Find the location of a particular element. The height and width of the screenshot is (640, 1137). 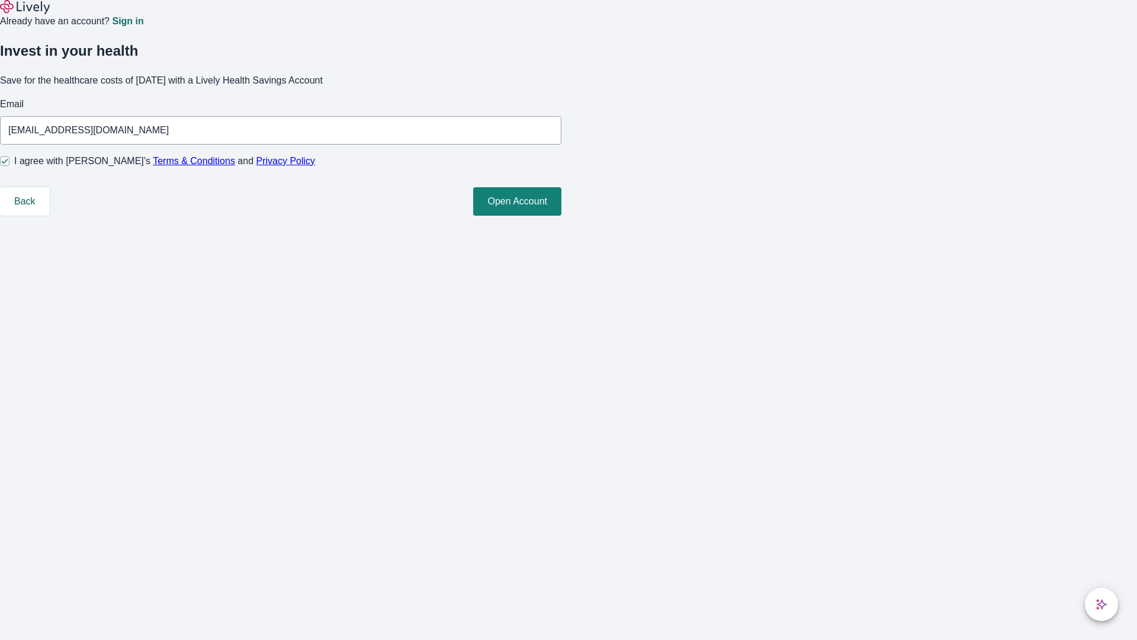

a: Privacy Policy is located at coordinates (286, 160).